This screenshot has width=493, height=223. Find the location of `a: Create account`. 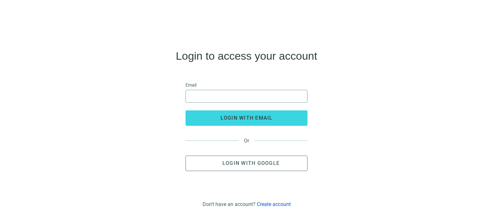

a: Create account is located at coordinates (274, 204).